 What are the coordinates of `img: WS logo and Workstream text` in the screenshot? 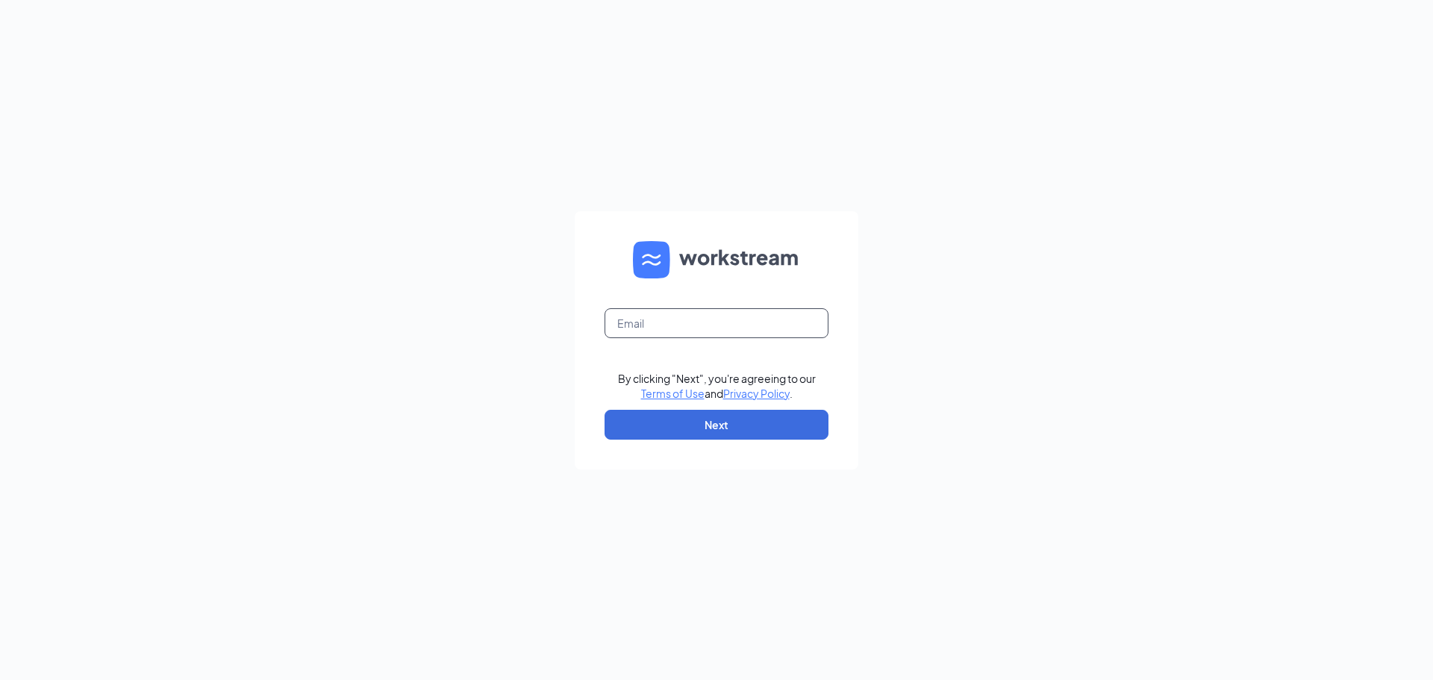 It's located at (717, 260).